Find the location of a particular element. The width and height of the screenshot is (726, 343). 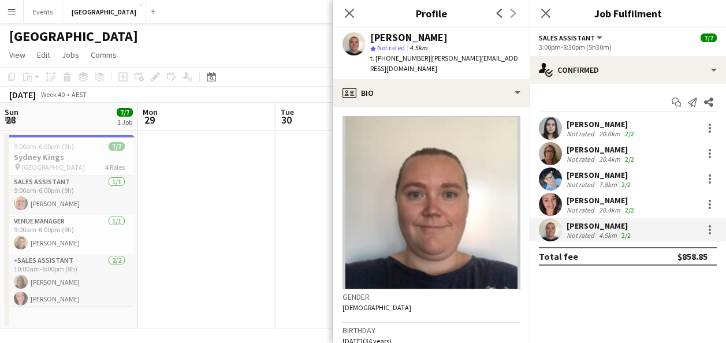

div: Total fee is located at coordinates (558, 256).